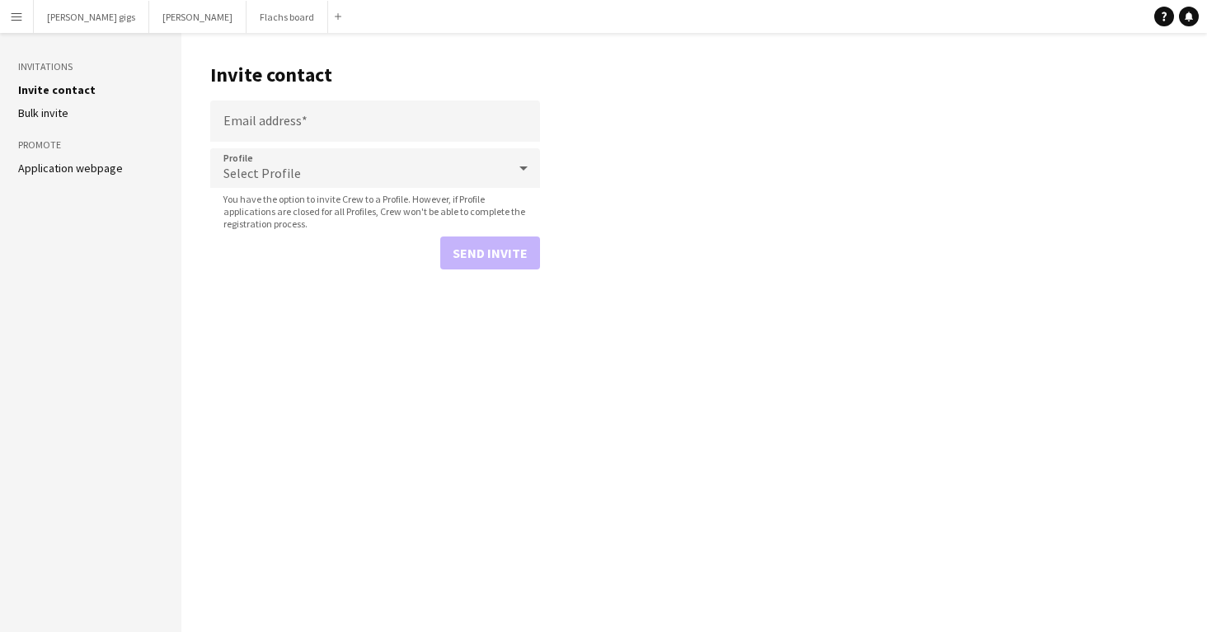 The width and height of the screenshot is (1207, 632). I want to click on h3: Promote, so click(91, 145).